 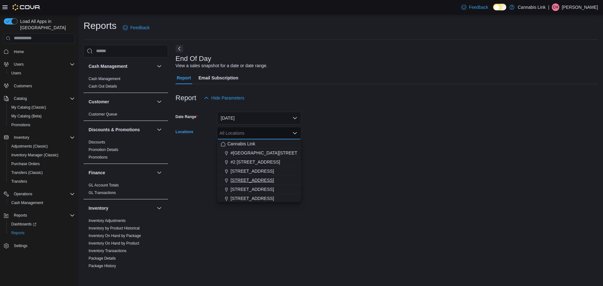 I want to click on a: Users, so click(x=16, y=73).